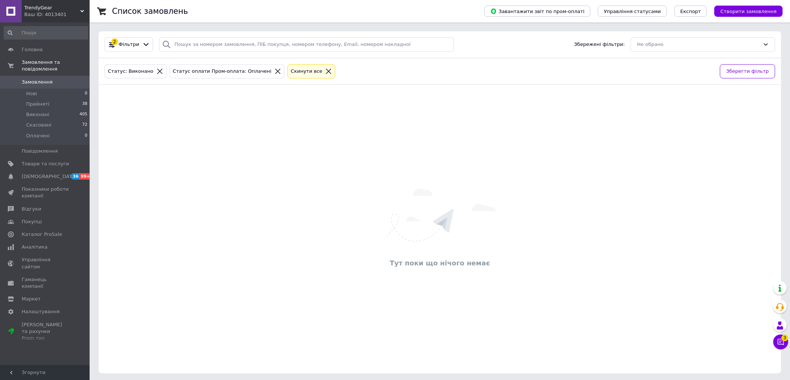 This screenshot has height=380, width=790. I want to click on div: Ваш ID: 4013401, so click(57, 15).